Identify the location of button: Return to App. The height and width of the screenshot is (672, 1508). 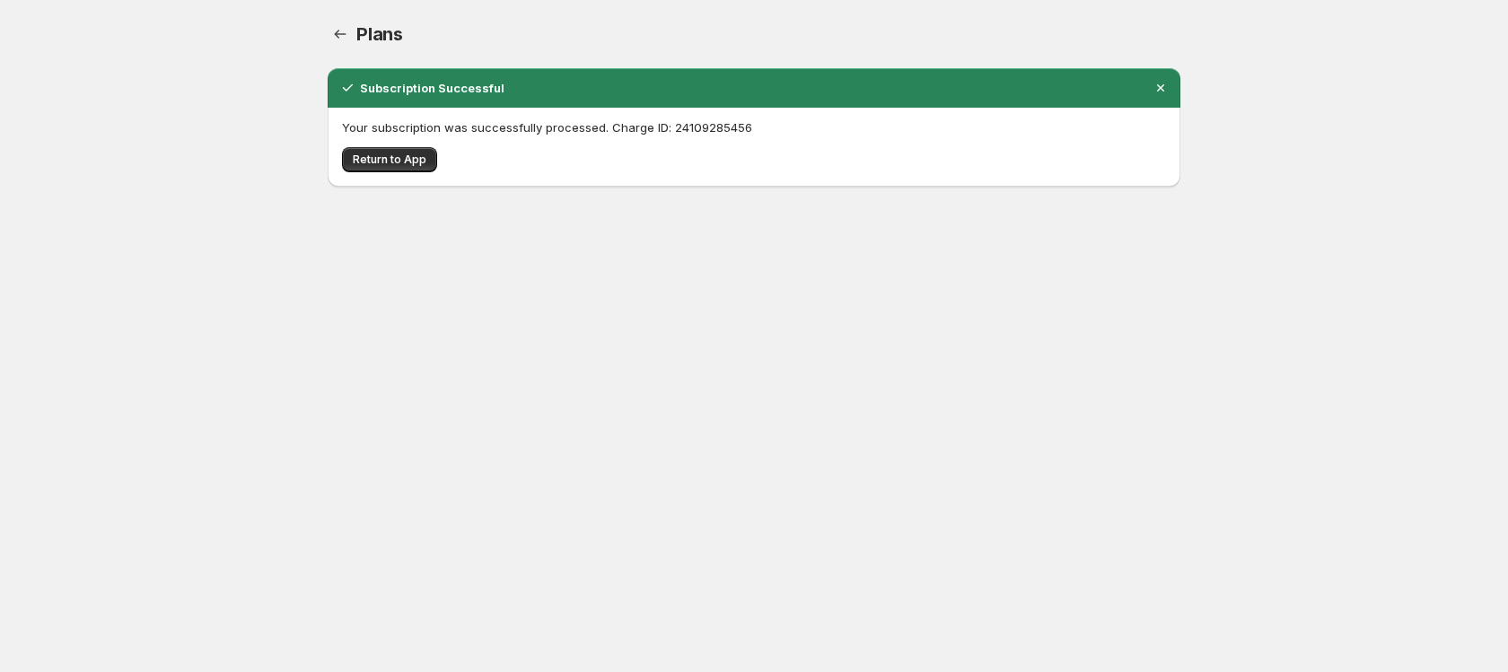
(389, 160).